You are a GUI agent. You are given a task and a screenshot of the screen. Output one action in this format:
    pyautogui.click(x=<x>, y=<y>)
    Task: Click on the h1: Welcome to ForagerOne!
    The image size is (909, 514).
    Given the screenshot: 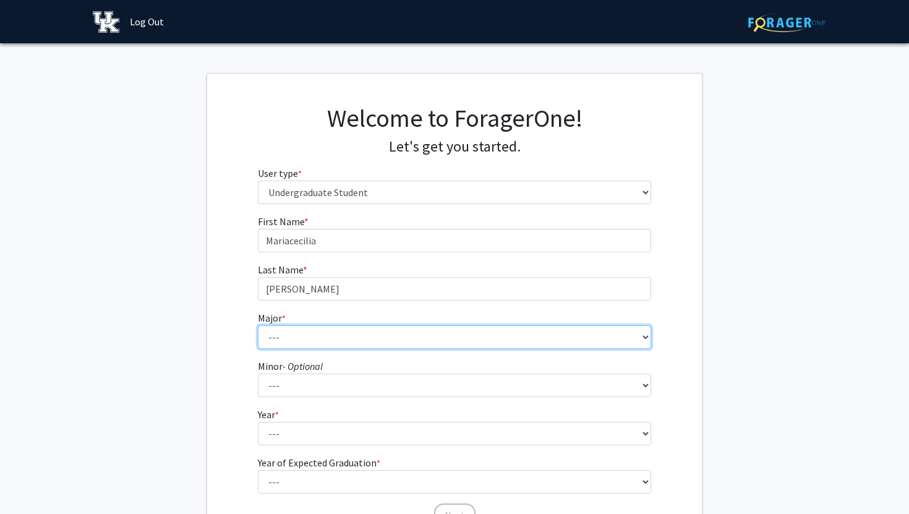 What is the action you would take?
    pyautogui.click(x=455, y=118)
    